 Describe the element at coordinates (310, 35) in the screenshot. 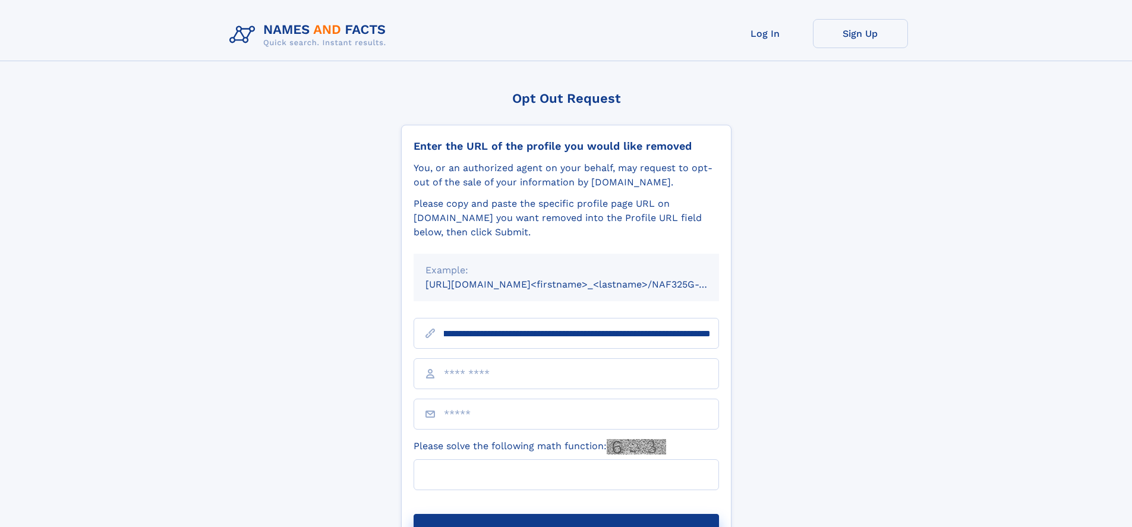

I see `img: Logo Names and Facts` at that location.